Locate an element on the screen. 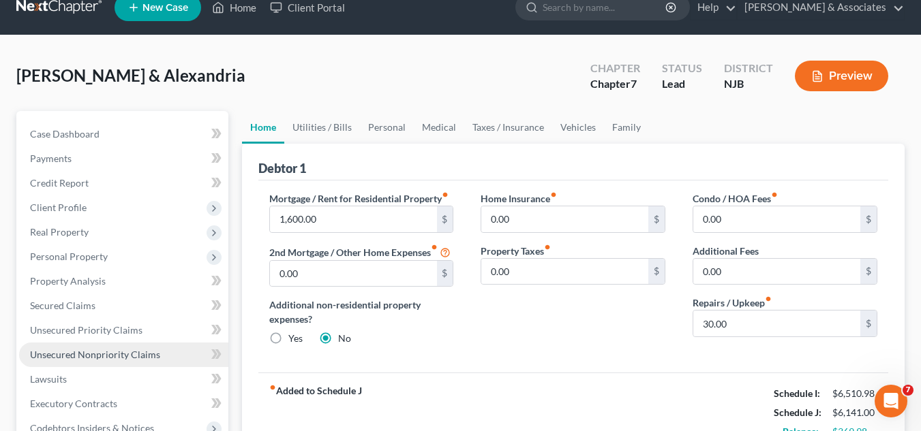 This screenshot has width=921, height=431. a: Unsecured Priority Claims is located at coordinates (123, 330).